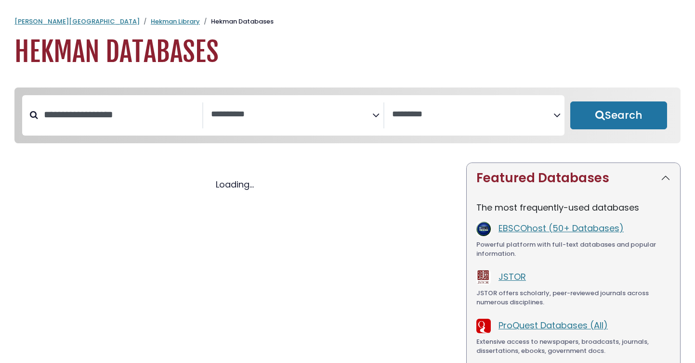 The image size is (695, 363). I want to click on div: Loading..., so click(234, 184).